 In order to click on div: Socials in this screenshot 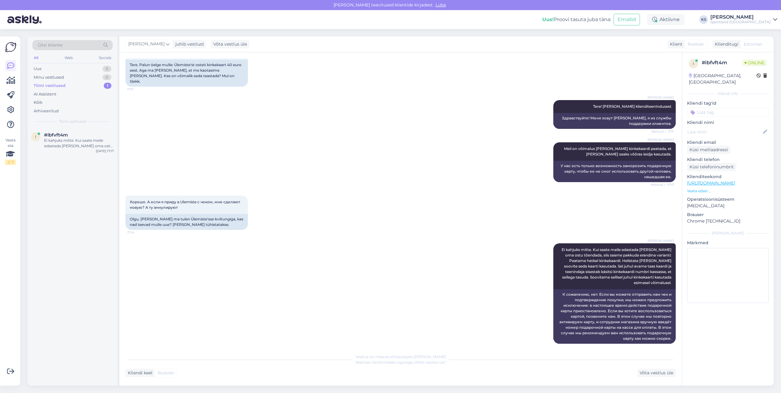, I will do `click(105, 58)`.